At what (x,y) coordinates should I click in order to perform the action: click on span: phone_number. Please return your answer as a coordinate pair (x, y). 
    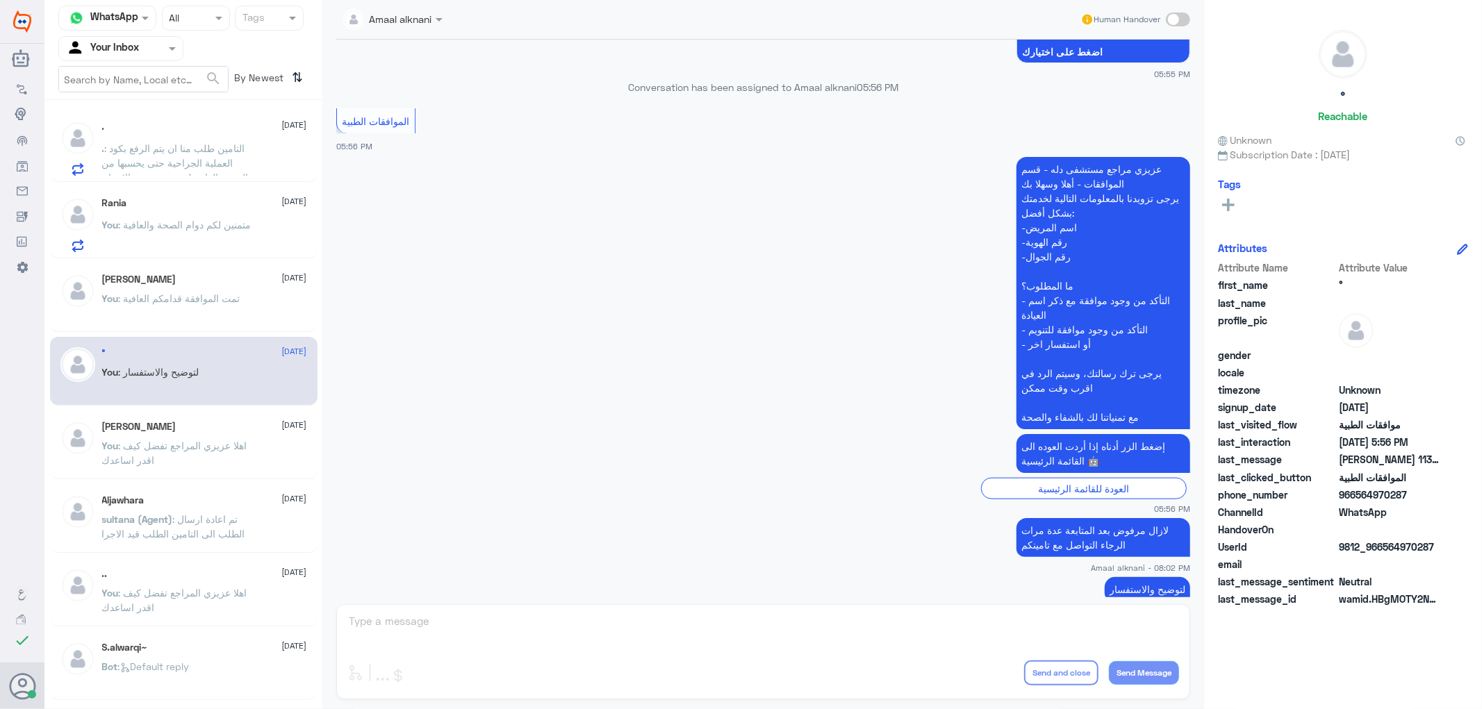
    Looking at the image, I should click on (1277, 495).